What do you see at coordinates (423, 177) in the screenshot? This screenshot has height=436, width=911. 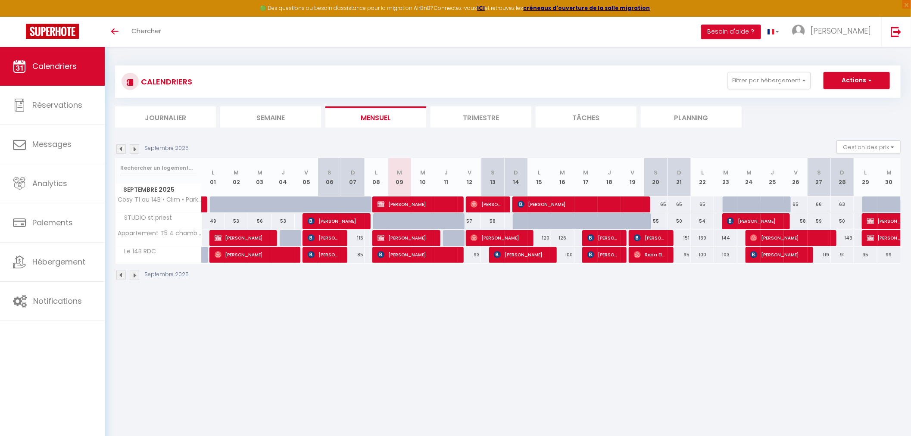 I see `th: 10` at bounding box center [423, 177].